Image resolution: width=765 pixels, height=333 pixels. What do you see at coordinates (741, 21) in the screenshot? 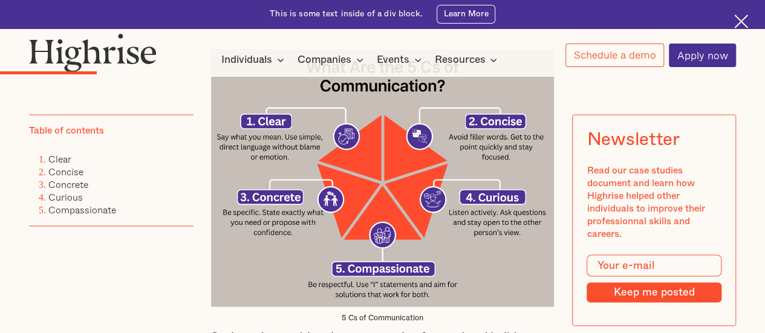
I see `img: Cross icon` at bounding box center [741, 21].